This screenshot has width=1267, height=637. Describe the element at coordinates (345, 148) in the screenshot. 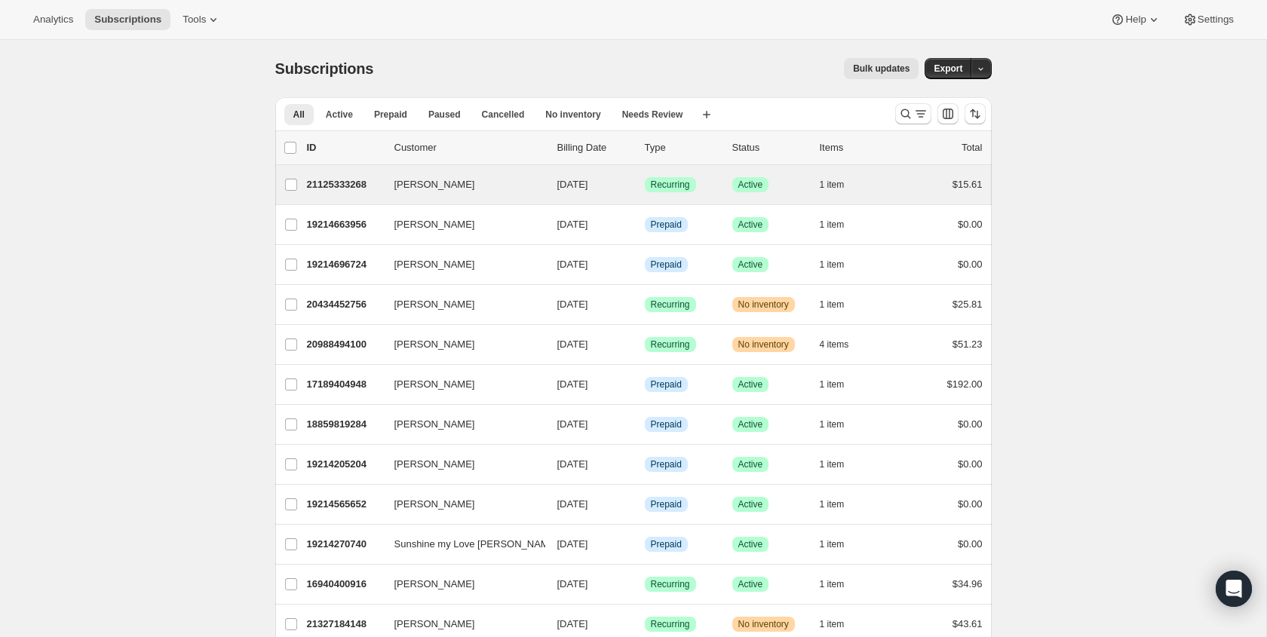

I see `p: ID` at that location.